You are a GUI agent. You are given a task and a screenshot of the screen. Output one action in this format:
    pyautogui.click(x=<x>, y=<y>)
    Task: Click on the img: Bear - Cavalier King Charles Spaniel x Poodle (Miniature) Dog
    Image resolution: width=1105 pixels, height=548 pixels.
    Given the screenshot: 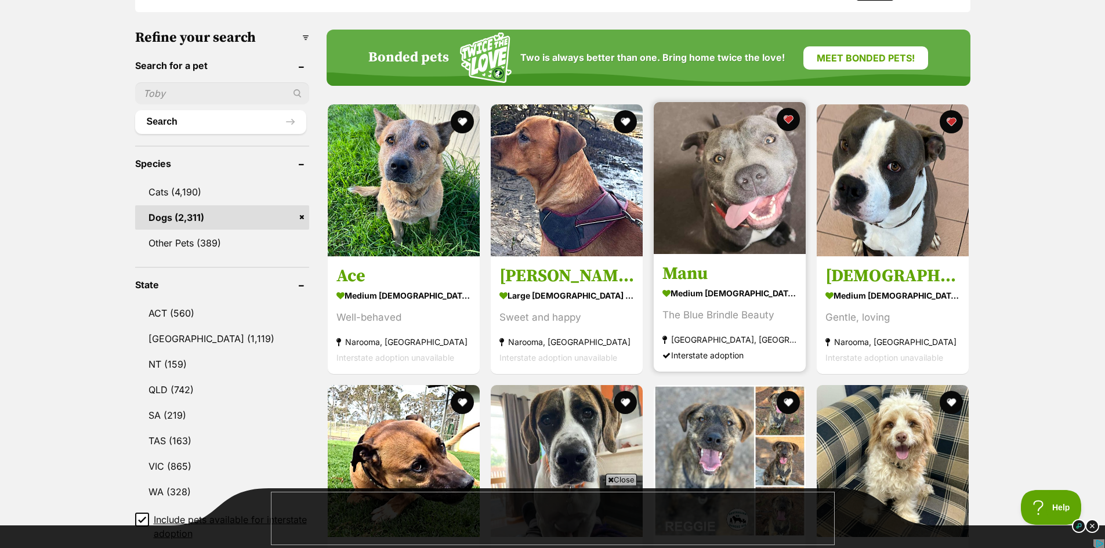 What is the action you would take?
    pyautogui.click(x=893, y=461)
    